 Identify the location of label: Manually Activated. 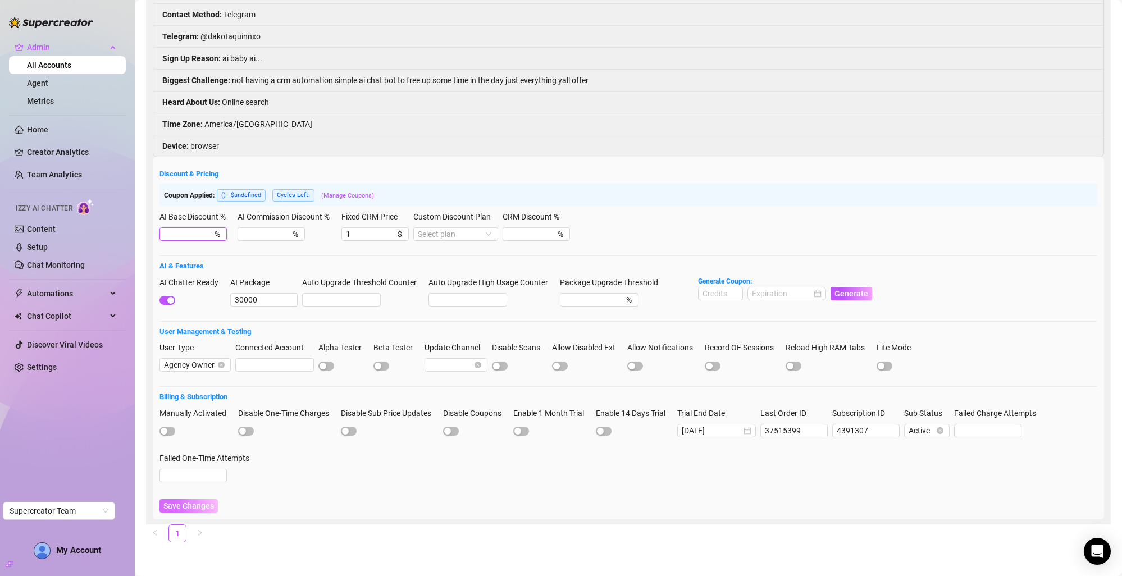
(196, 413).